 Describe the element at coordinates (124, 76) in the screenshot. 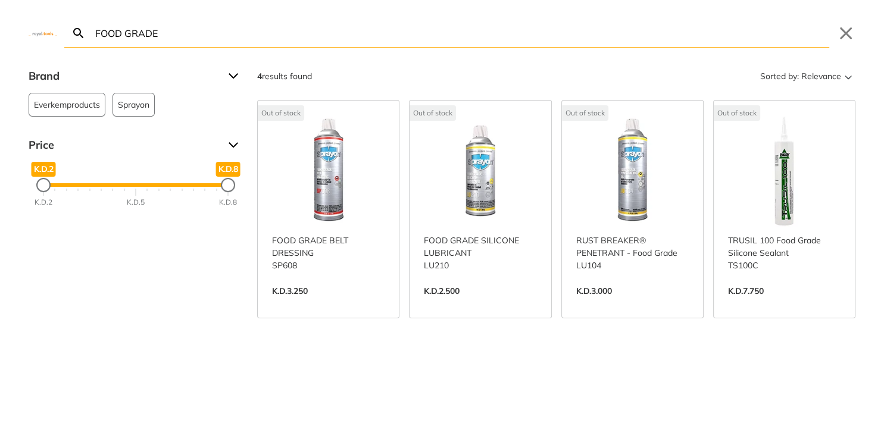

I see `span: Brand` at that location.